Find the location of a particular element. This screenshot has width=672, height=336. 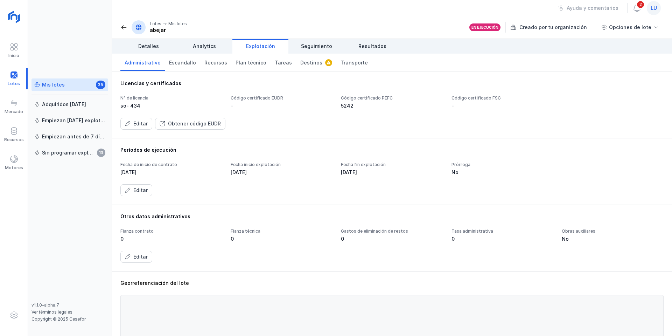

div: Fianza contrato is located at coordinates (171, 231).